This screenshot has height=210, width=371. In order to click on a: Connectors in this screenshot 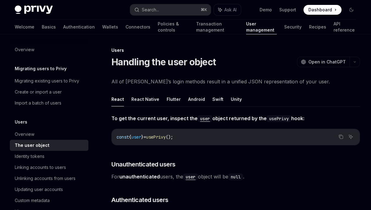, I will do `click(138, 27)`.